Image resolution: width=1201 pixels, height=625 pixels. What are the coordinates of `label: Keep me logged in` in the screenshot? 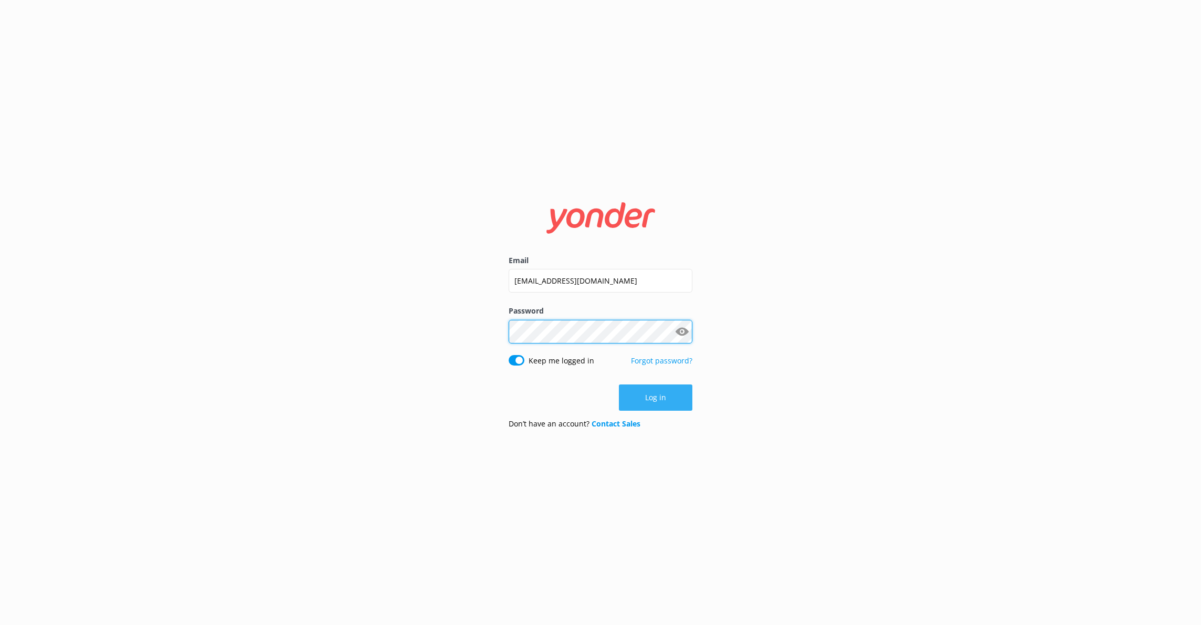 It's located at (561, 361).